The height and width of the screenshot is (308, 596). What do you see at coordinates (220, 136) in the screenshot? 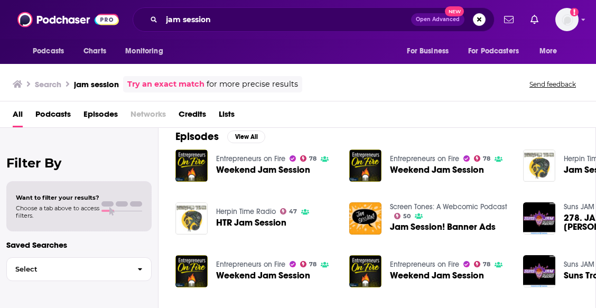
I see `a: EpisodesView All` at bounding box center [220, 136].